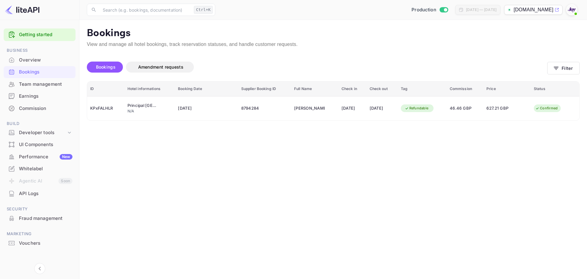 The width and height of the screenshot is (587, 279). Describe the element at coordinates (22, 10) in the screenshot. I see `img: LiteAPI logo` at that location.